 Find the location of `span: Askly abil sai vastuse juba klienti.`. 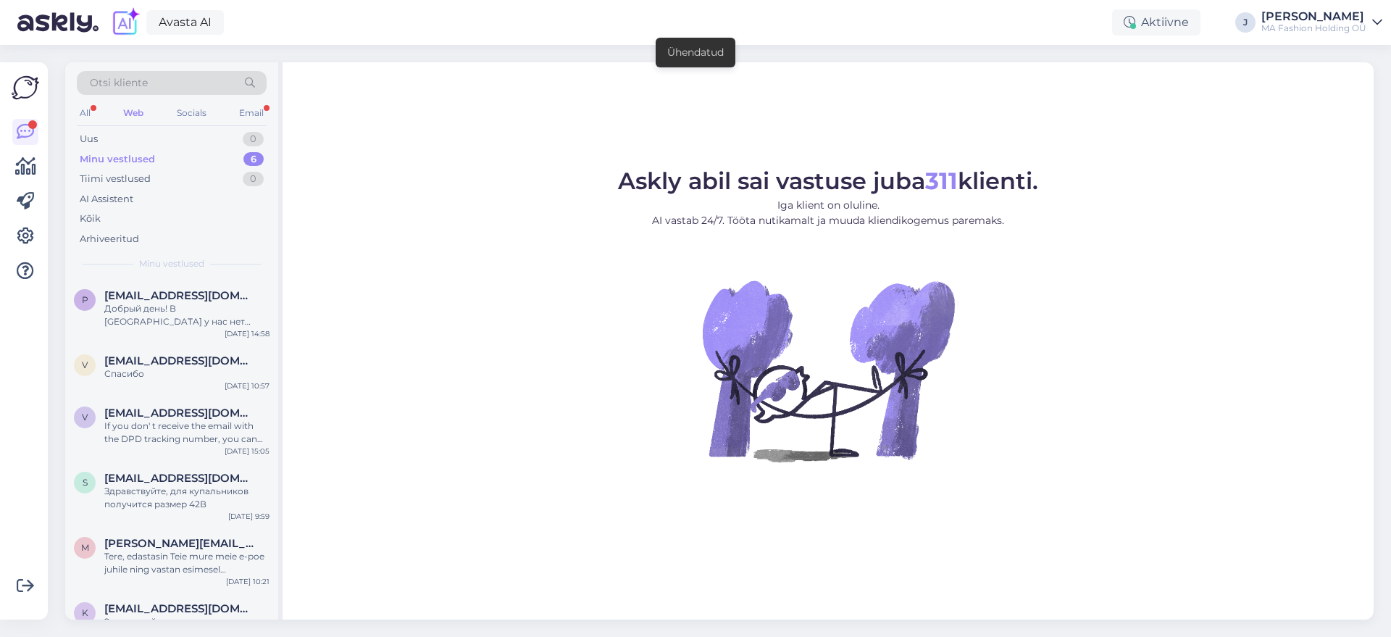

span: Askly abil sai vastuse juba klienti. is located at coordinates (828, 180).